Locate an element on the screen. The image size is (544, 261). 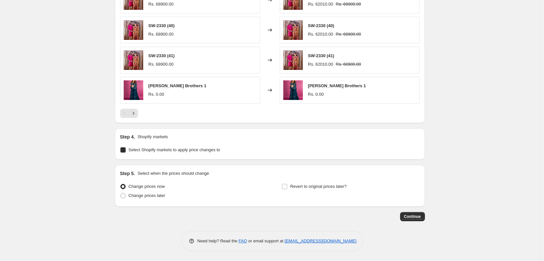
span: Change prices later is located at coordinates (147, 195).